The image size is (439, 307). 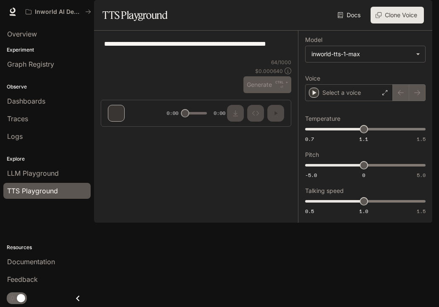 What do you see at coordinates (310, 211) in the screenshot?
I see `span: 0.5` at bounding box center [310, 211].